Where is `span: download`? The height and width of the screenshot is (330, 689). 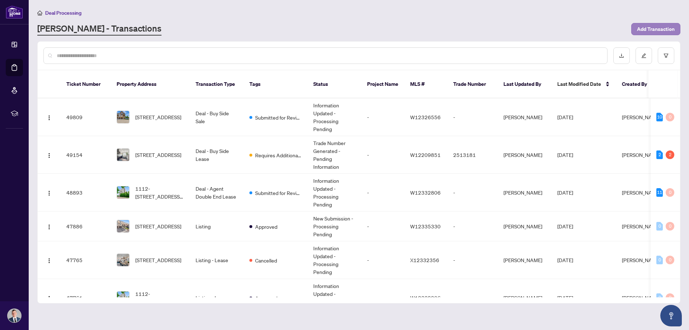
span: download is located at coordinates (622, 56).